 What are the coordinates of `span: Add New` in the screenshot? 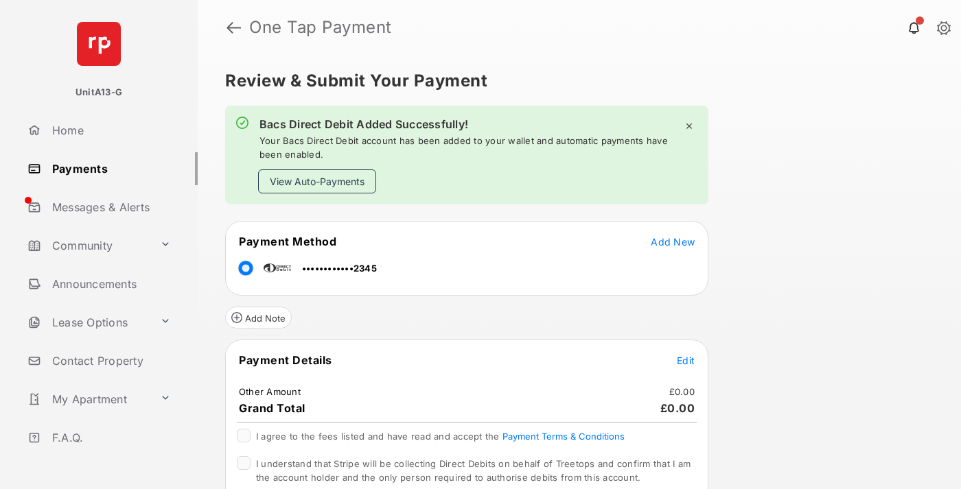 It's located at (673, 242).